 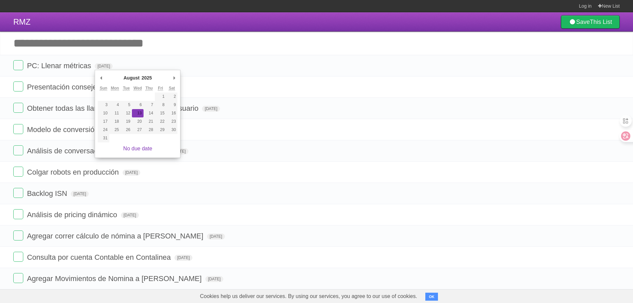 I want to click on button: 26, so click(x=126, y=130).